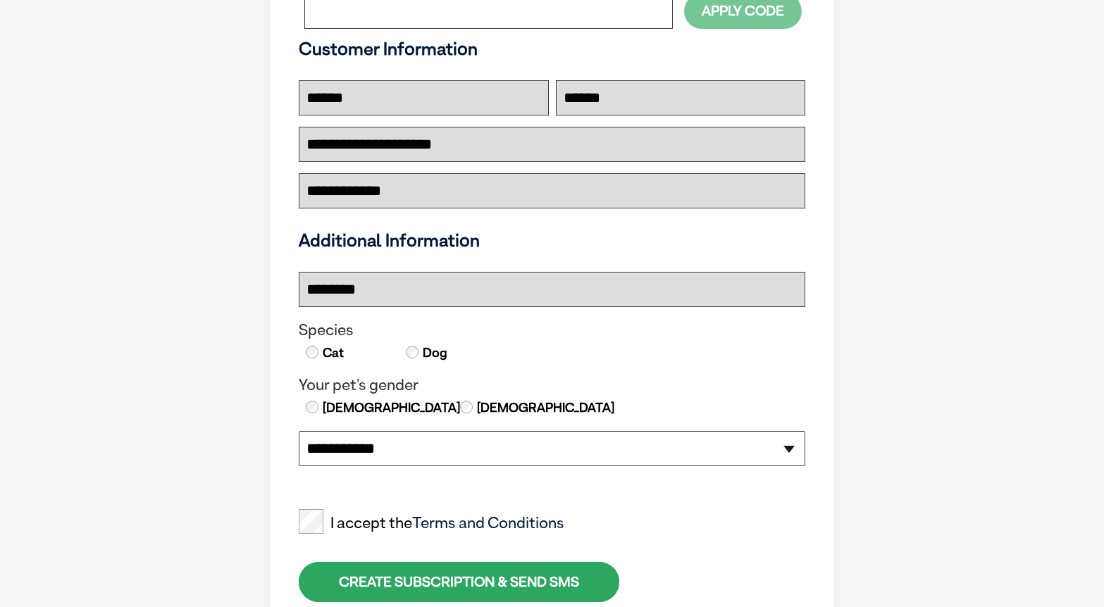 This screenshot has width=1104, height=607. I want to click on h3: Customer Information, so click(552, 49).